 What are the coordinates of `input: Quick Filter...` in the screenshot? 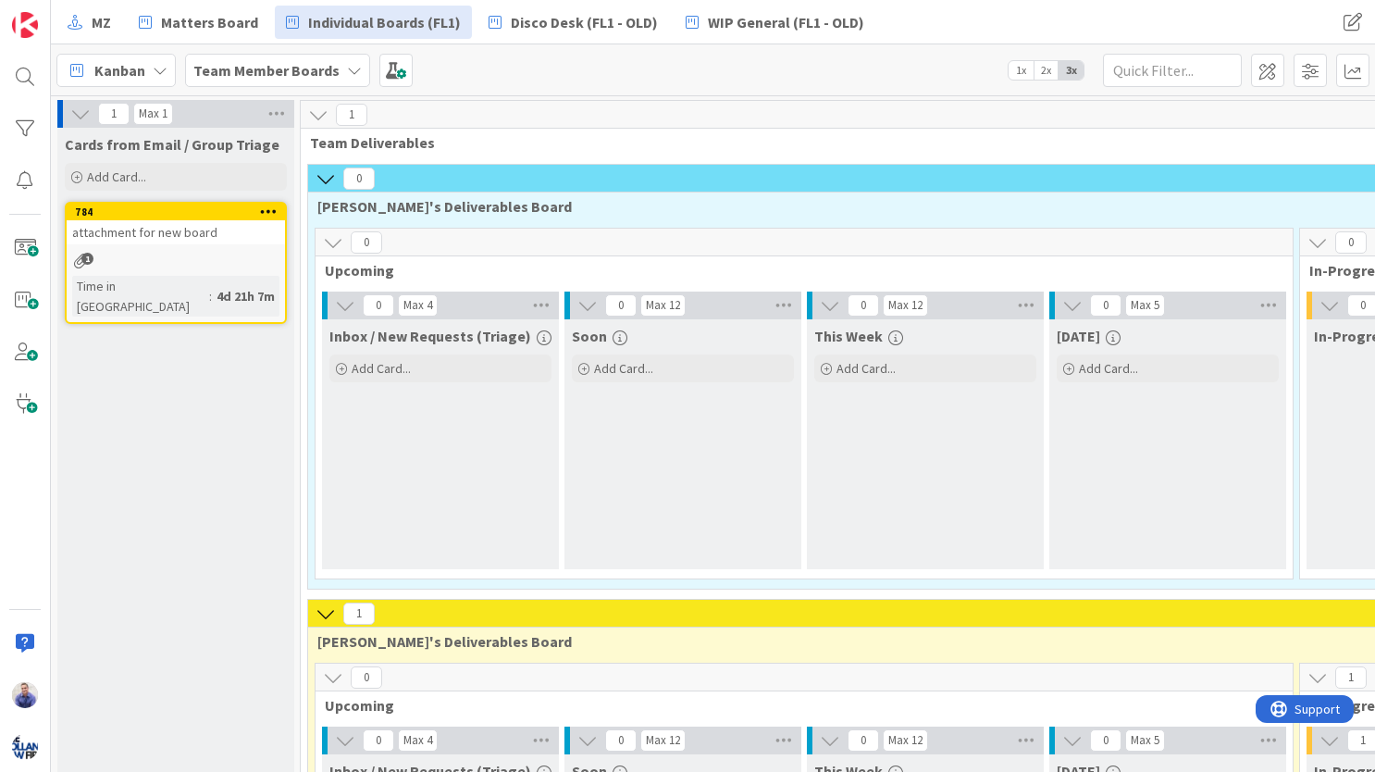 It's located at (1172, 70).